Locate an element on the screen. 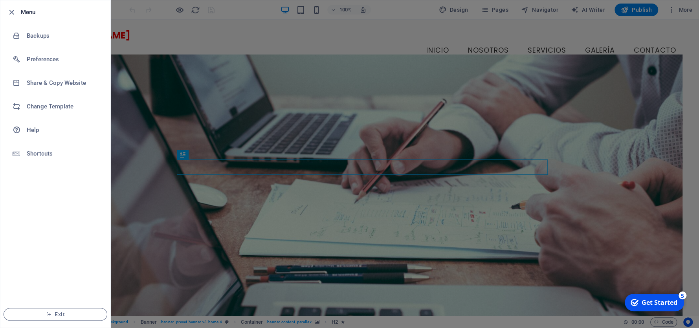 The height and width of the screenshot is (328, 699). button: Exit is located at coordinates (55, 314).